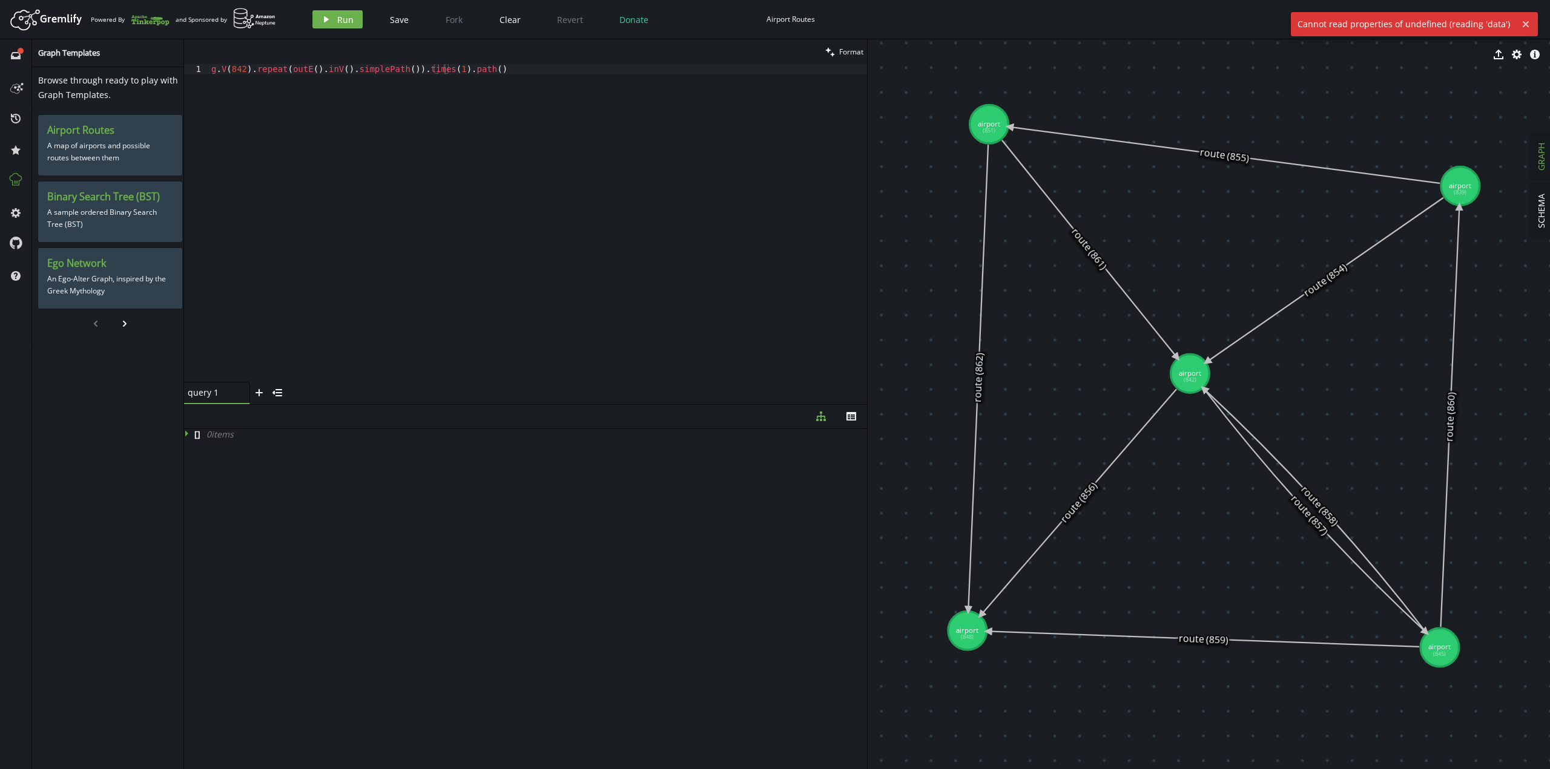  Describe the element at coordinates (110, 130) in the screenshot. I see `h3: Airport Routes` at that location.